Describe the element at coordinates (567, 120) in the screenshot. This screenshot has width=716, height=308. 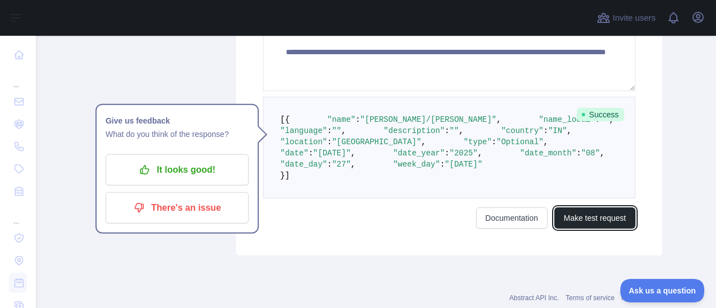
I see `span: "name_local"` at that location.